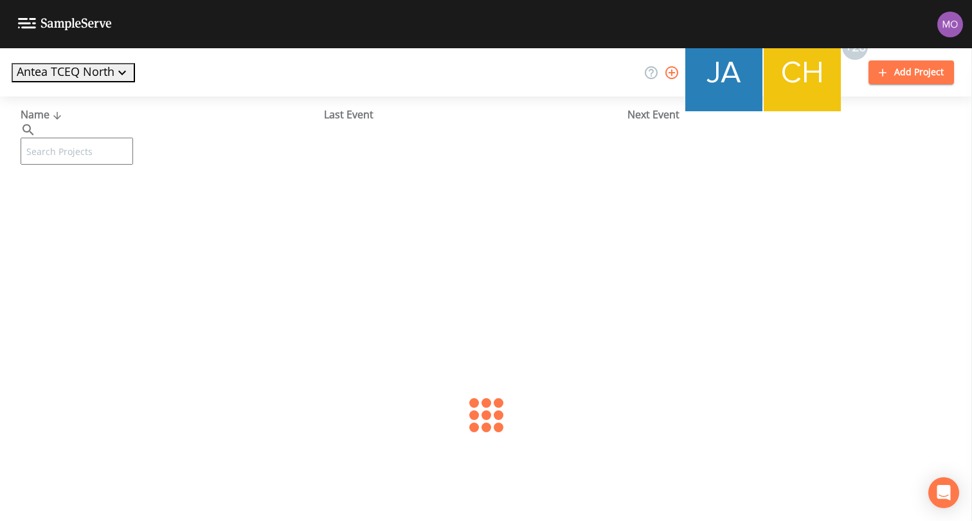  What do you see at coordinates (802, 73) in the screenshot?
I see `img: c74b8b8b1c7a9d34f67c5e0ca157ed15` at bounding box center [802, 73].